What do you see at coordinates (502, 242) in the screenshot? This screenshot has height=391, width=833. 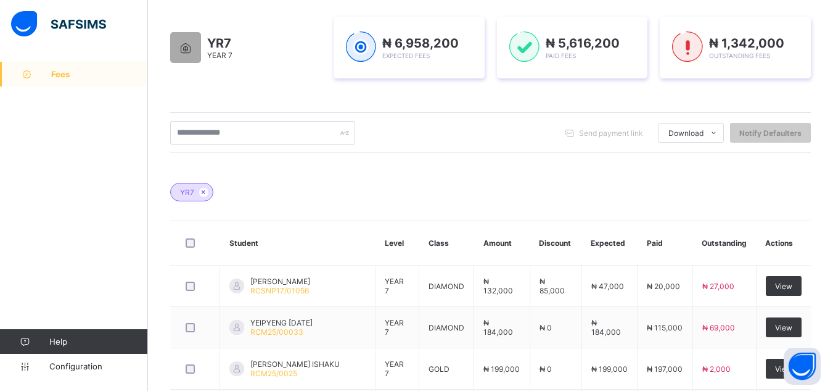 I see `th: Amount` at bounding box center [502, 242].